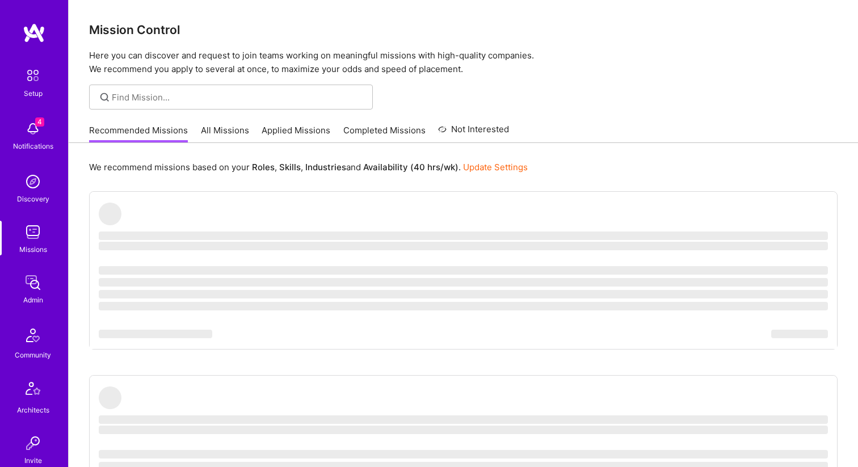  What do you see at coordinates (296, 133) in the screenshot?
I see `a: Applied Missions` at bounding box center [296, 133].